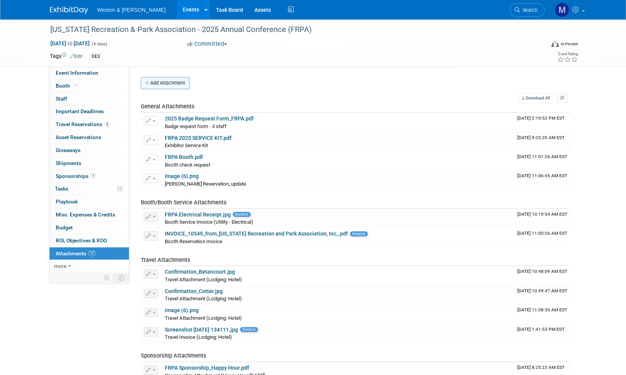  I want to click on span: (4 days), so click(99, 44).